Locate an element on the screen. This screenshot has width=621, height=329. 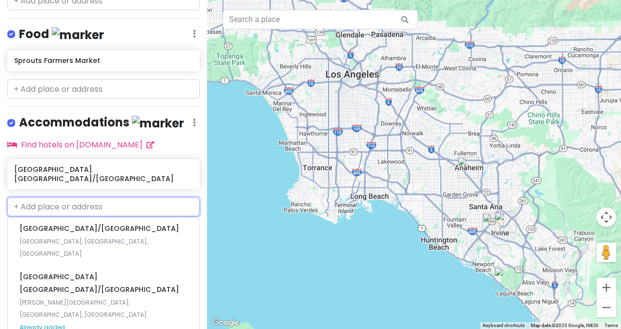
div: Irvine Cove Beach is located at coordinates (505, 278).